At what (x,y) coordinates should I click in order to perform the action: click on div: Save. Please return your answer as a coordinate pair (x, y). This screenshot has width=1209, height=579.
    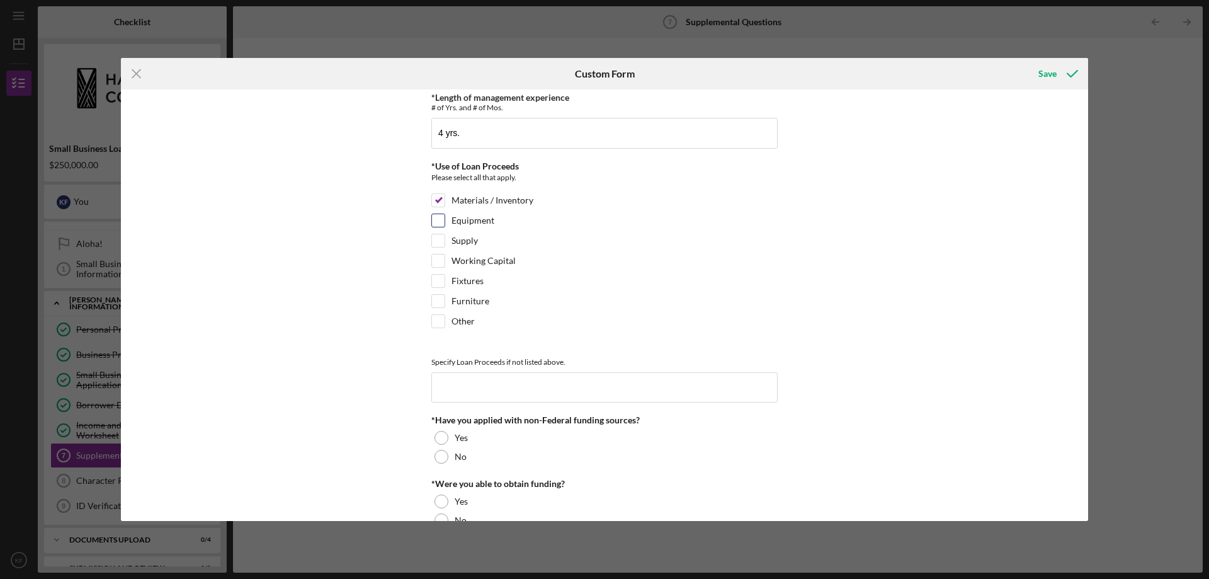
    Looking at the image, I should click on (1047, 74).